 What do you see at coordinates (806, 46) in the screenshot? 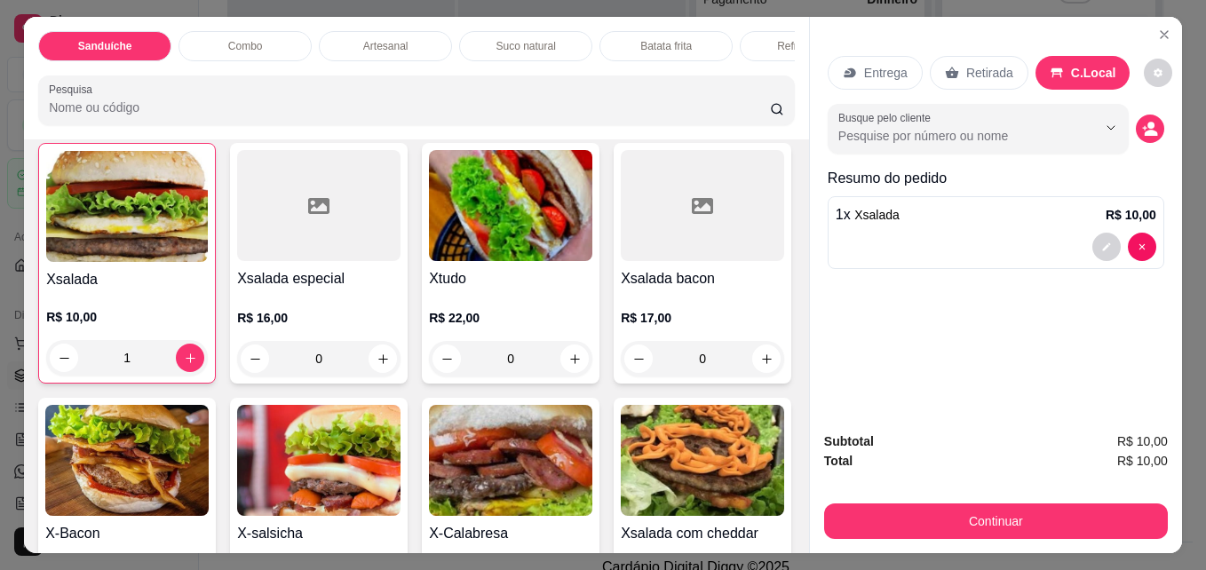
I see `p: Refrigerante` at bounding box center [806, 46].